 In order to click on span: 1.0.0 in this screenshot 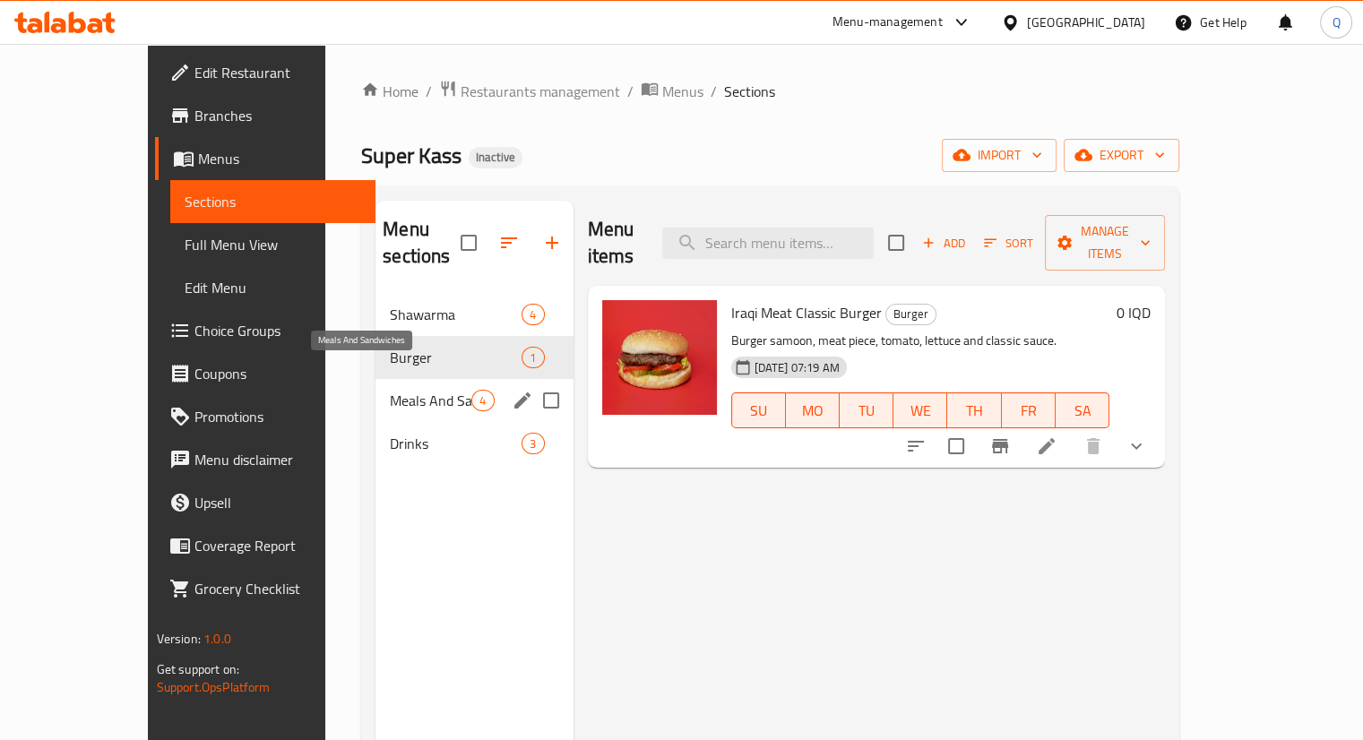, I will do `click(217, 639)`.